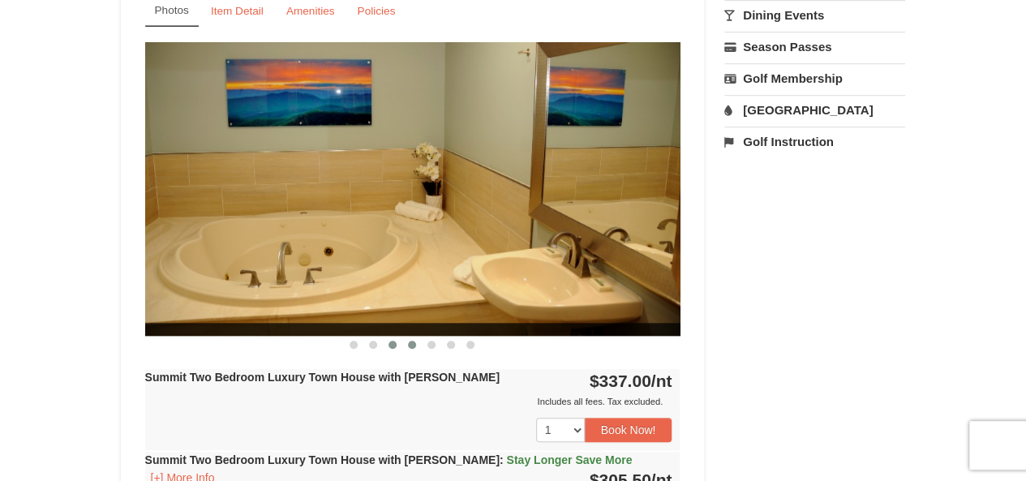 The height and width of the screenshot is (481, 1026). I want to click on div: Includes all fees. Tax excluded., so click(409, 402).